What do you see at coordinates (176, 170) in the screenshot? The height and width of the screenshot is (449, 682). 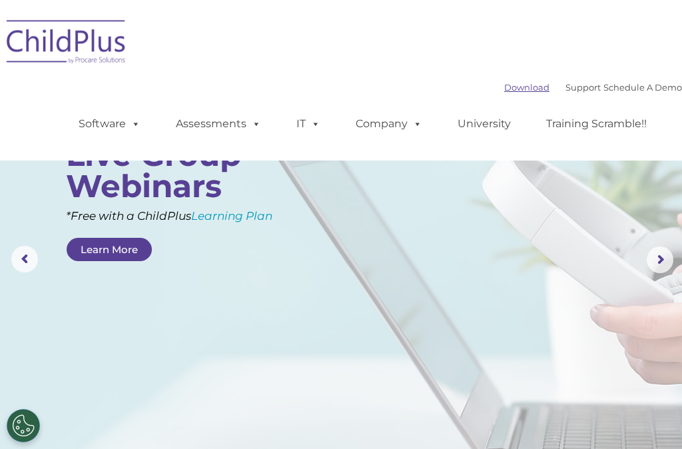 I see `rs-layer: Live Group Webinars` at bounding box center [176, 170].